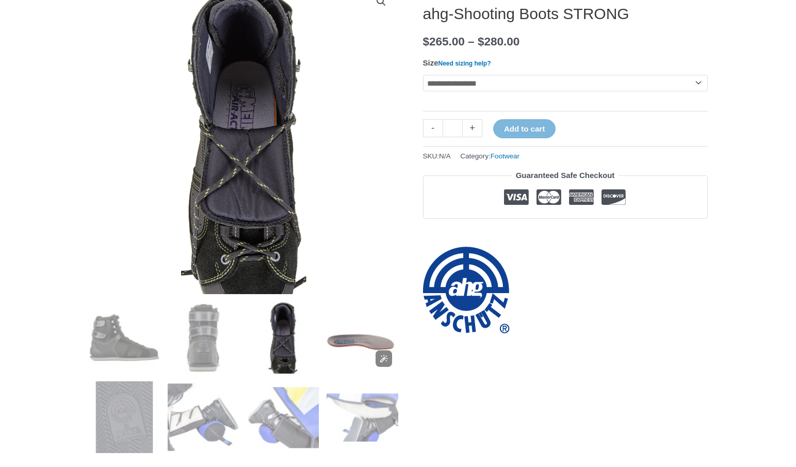 The width and height of the screenshot is (796, 467). Describe the element at coordinates (498, 41) in the screenshot. I see `bdi: 280.00` at that location.